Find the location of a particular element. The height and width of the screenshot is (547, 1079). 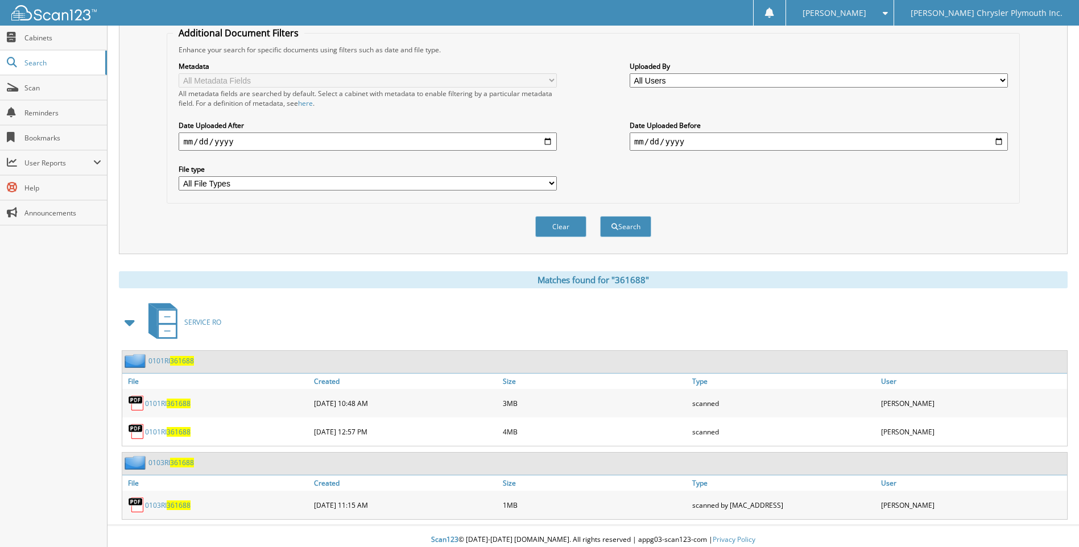

span: Cabinets is located at coordinates (63, 38).